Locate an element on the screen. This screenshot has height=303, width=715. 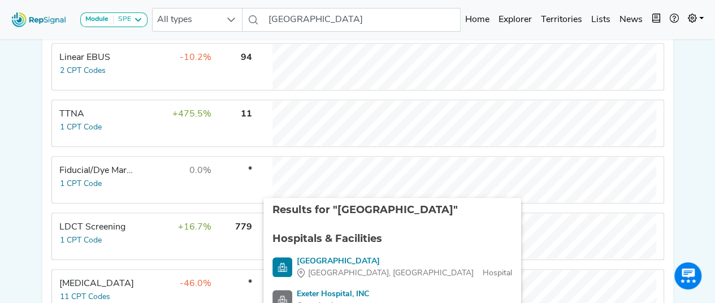
span: +16.7% is located at coordinates (194, 227).